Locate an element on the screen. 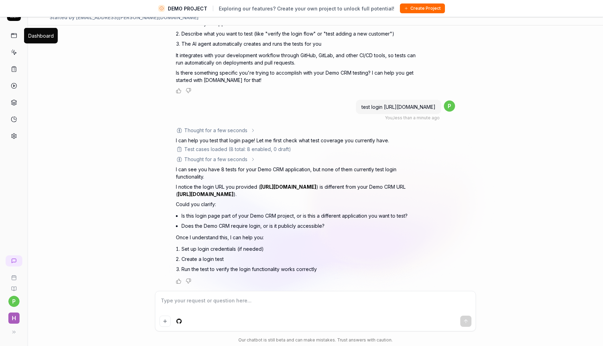 Image resolution: width=603 pixels, height=346 pixels. div: Started by is located at coordinates (124, 17).